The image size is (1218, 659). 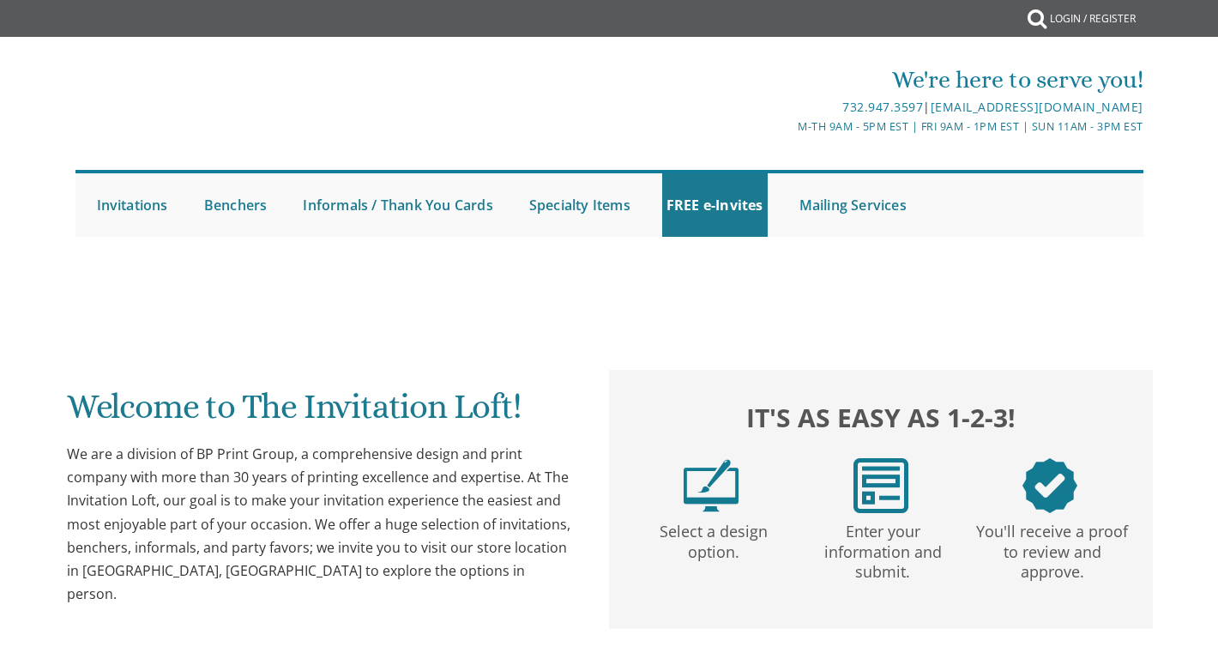 What do you see at coordinates (321, 524) in the screenshot?
I see `div: We are a division of BP Print Group, a comprehensive design and print company with more than 30 y...` at bounding box center [321, 524].